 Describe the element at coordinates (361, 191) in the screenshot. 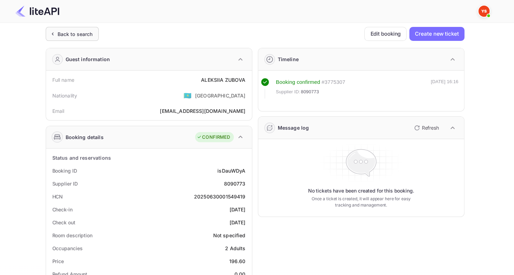

I see `p: No tickets have been created for this booking.` at that location.